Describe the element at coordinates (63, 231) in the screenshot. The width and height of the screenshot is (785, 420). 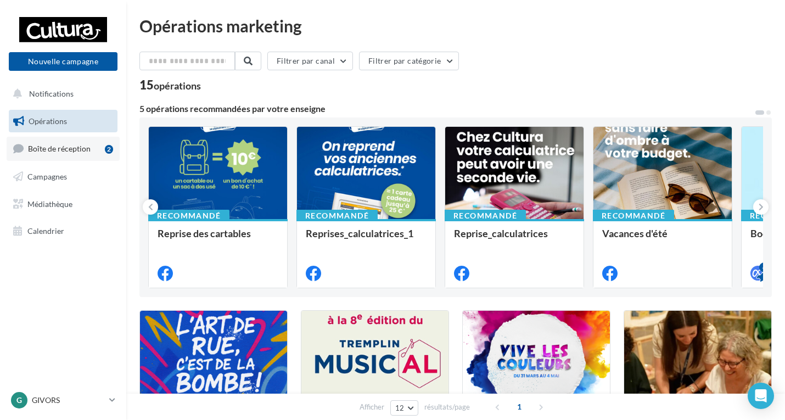
I see `a: Calendrier` at that location.